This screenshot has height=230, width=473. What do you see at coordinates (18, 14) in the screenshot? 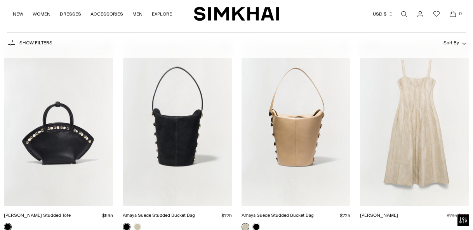
I see `a: NEW` at bounding box center [18, 14].